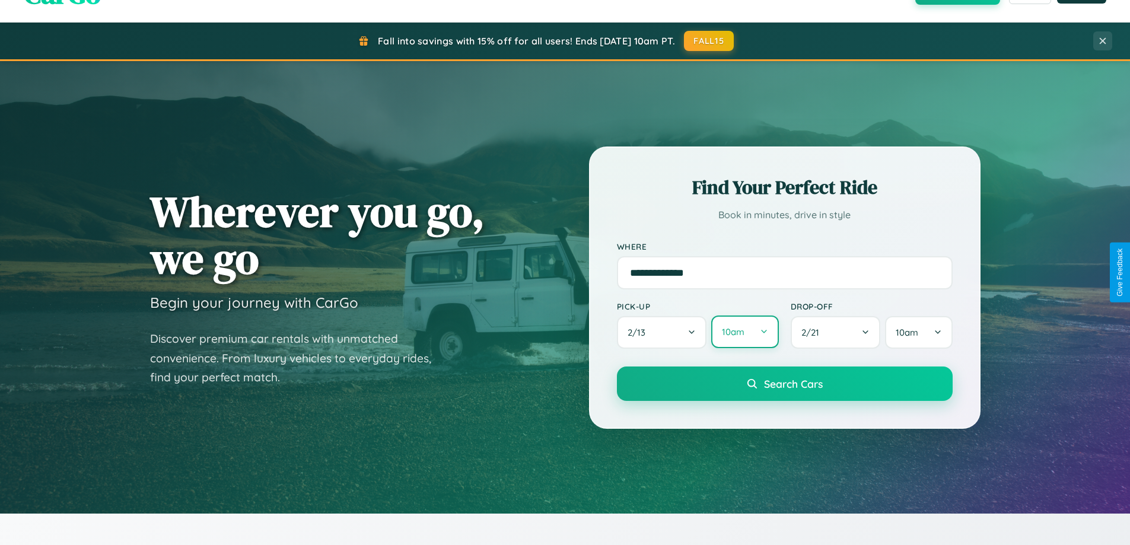  Describe the element at coordinates (793, 384) in the screenshot. I see `span: Search Cars` at that location.